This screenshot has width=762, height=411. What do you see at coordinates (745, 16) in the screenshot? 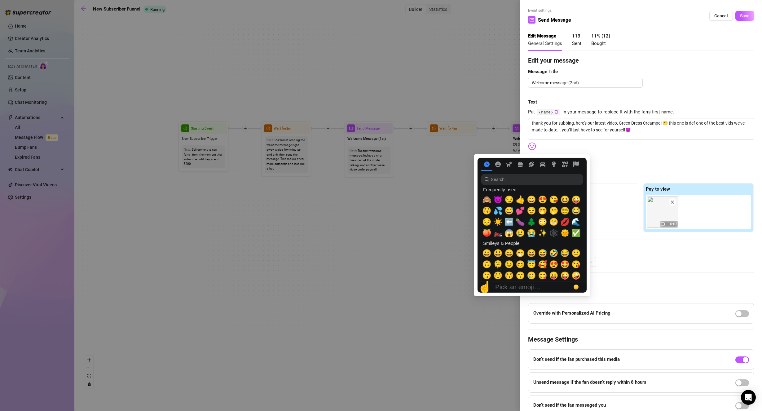
I see `span: Save` at bounding box center [745, 16].